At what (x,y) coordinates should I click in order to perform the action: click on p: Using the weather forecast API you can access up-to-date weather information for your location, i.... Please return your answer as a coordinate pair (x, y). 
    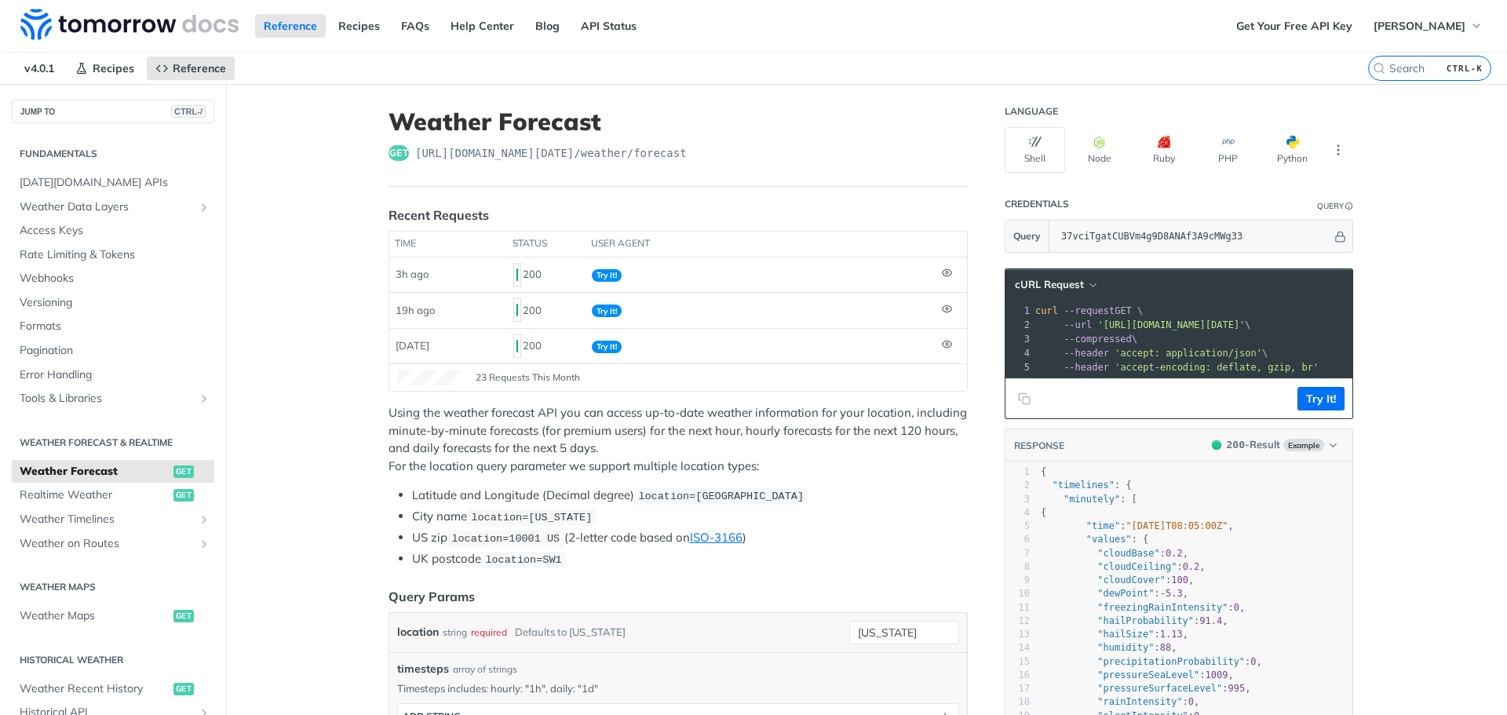
    Looking at the image, I should click on (678, 439).